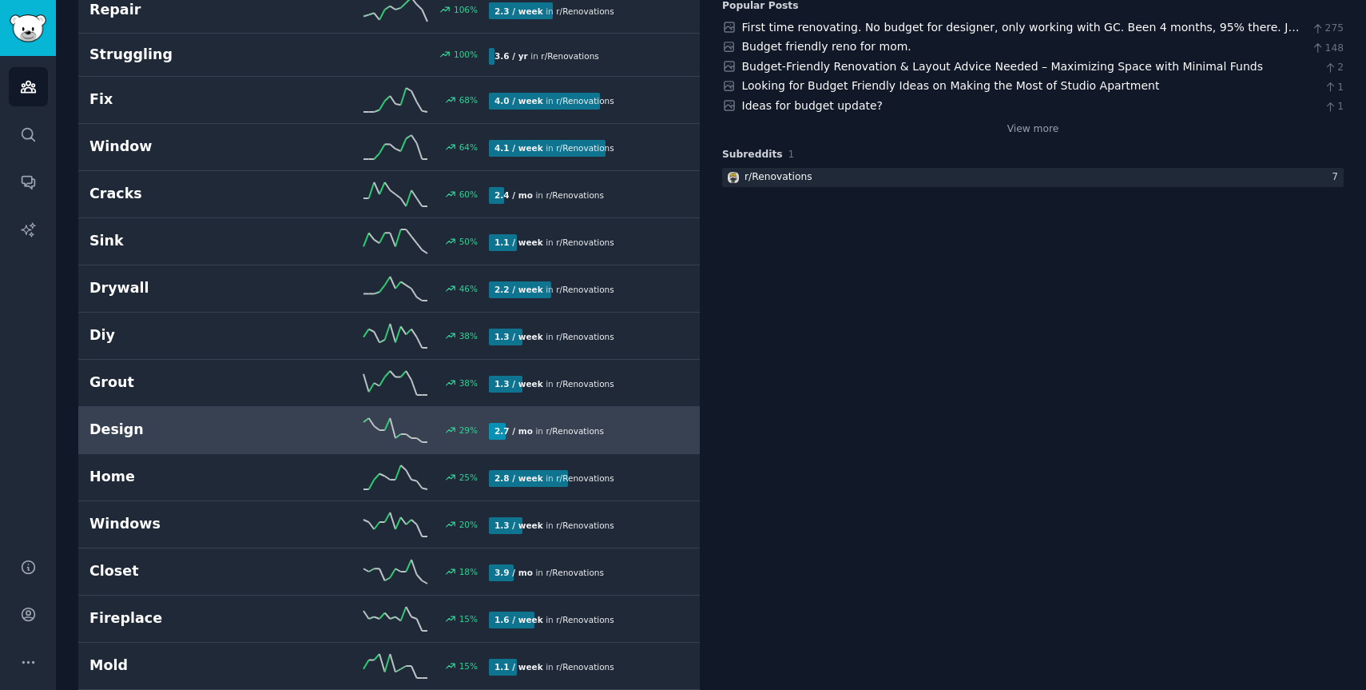 This screenshot has width=1366, height=690. What do you see at coordinates (1024, 35) in the screenshot?
I see `a: First time renovating. No budget for designer, only working with GC. Been 4 months, 95% there. Ju...` at bounding box center [1024, 35].